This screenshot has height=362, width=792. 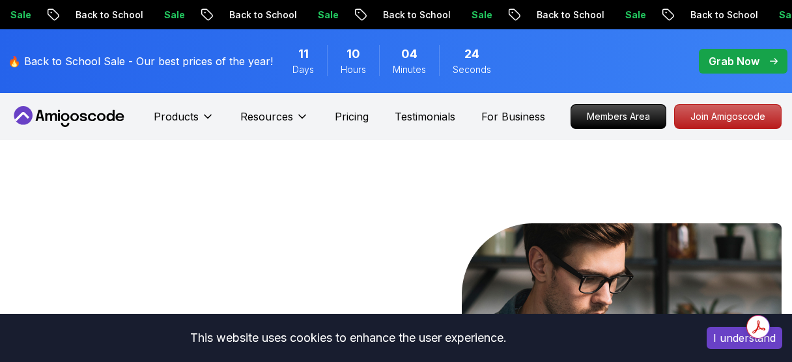 I want to click on p: Products, so click(x=176, y=117).